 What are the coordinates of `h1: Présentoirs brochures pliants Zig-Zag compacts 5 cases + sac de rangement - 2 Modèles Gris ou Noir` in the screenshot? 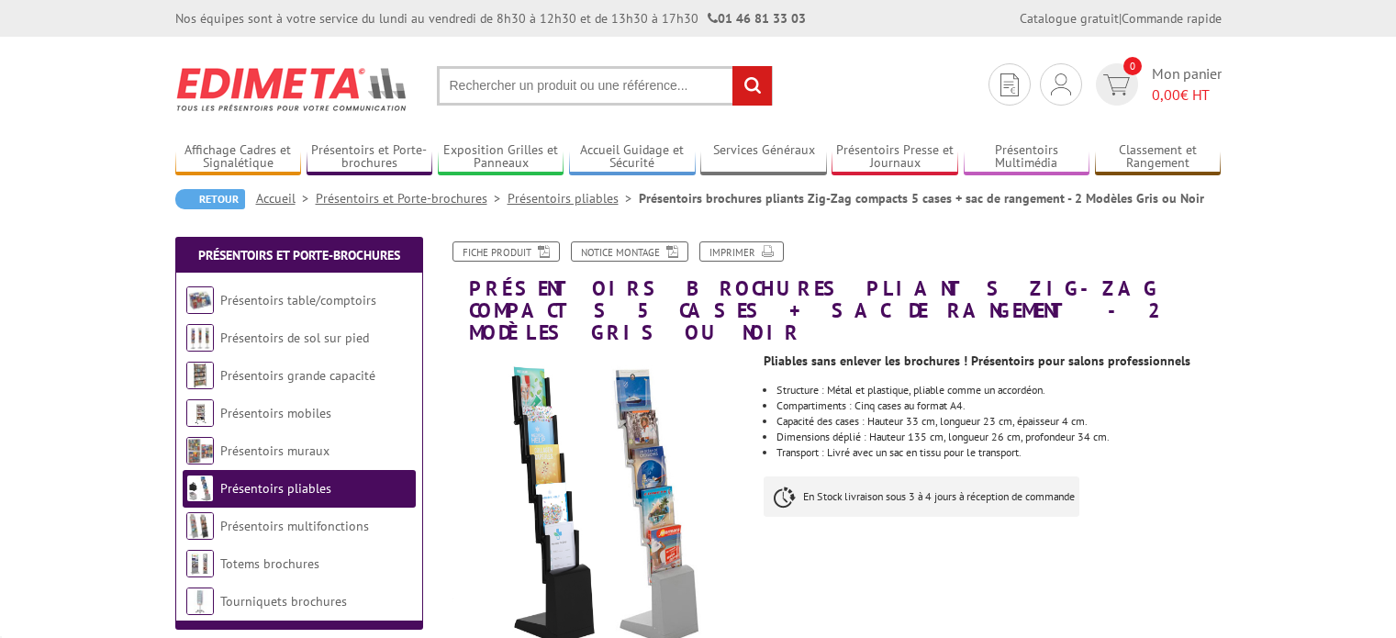 It's located at (831, 293).